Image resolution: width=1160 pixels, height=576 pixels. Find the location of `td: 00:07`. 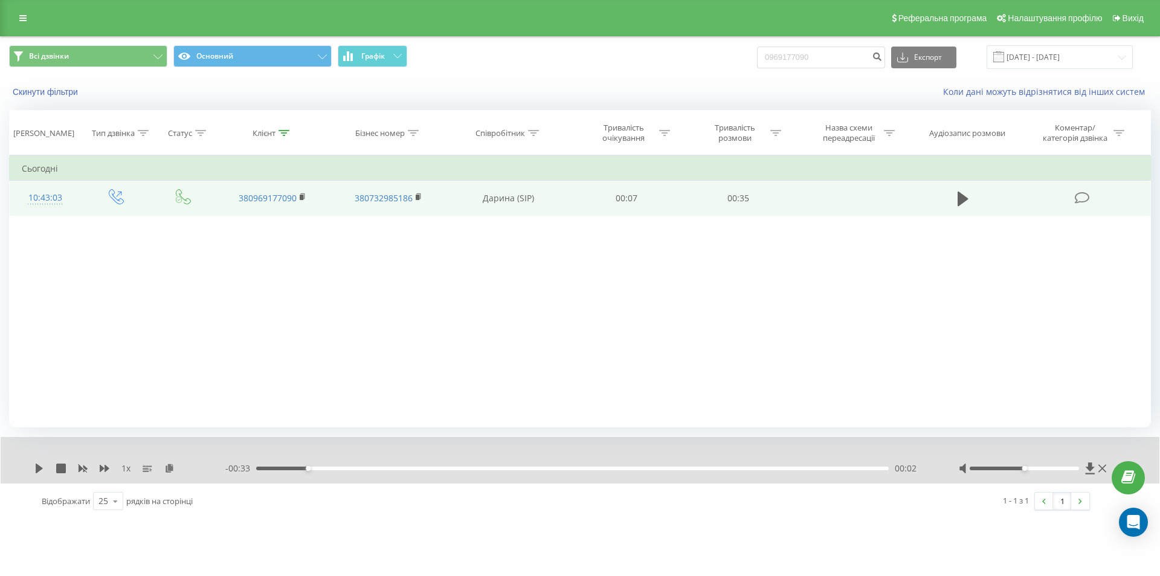

td: 00:07 is located at coordinates (626, 198).